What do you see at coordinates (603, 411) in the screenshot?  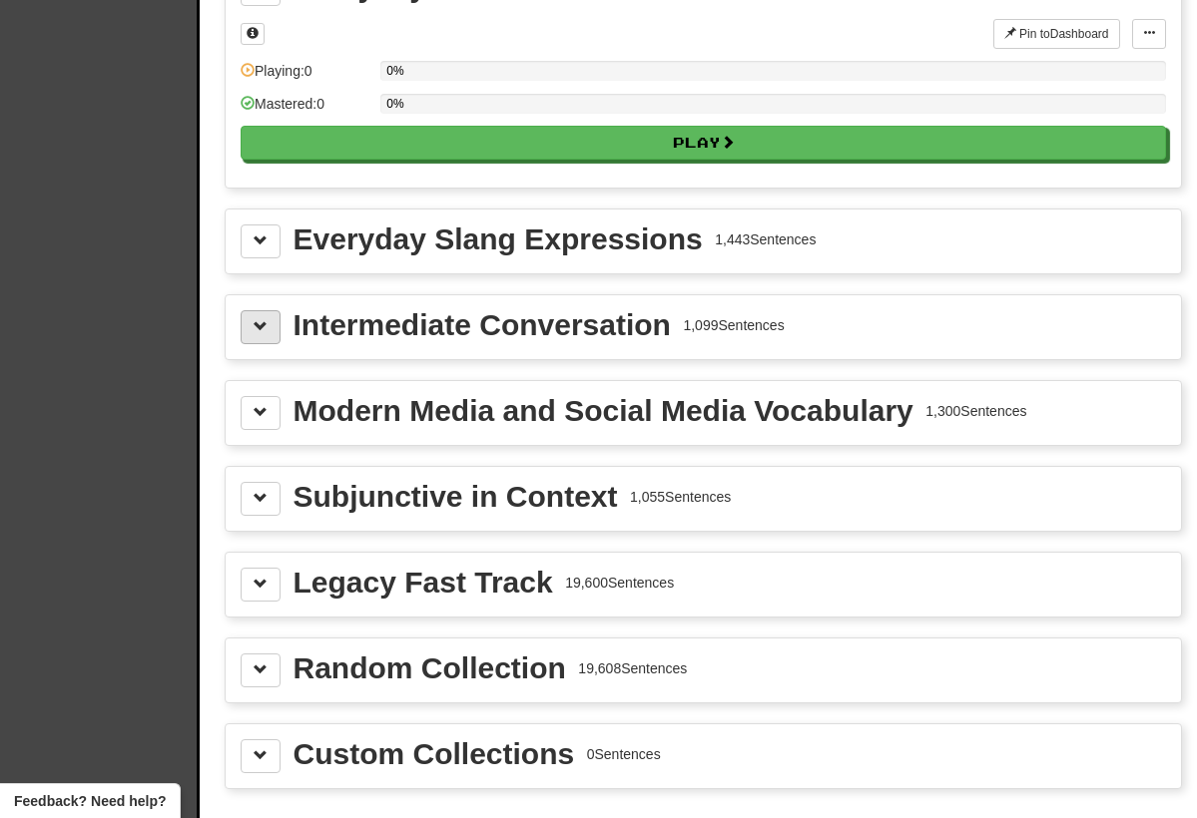 I see `div: Modern Media and Social Media Vocabulary` at bounding box center [603, 411].